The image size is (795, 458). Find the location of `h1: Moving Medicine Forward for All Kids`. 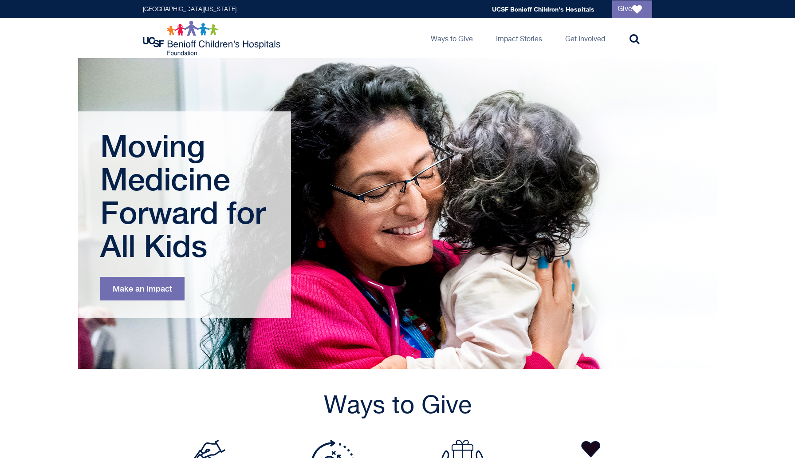

h1: Moving Medicine Forward for All Kids is located at coordinates (186, 196).